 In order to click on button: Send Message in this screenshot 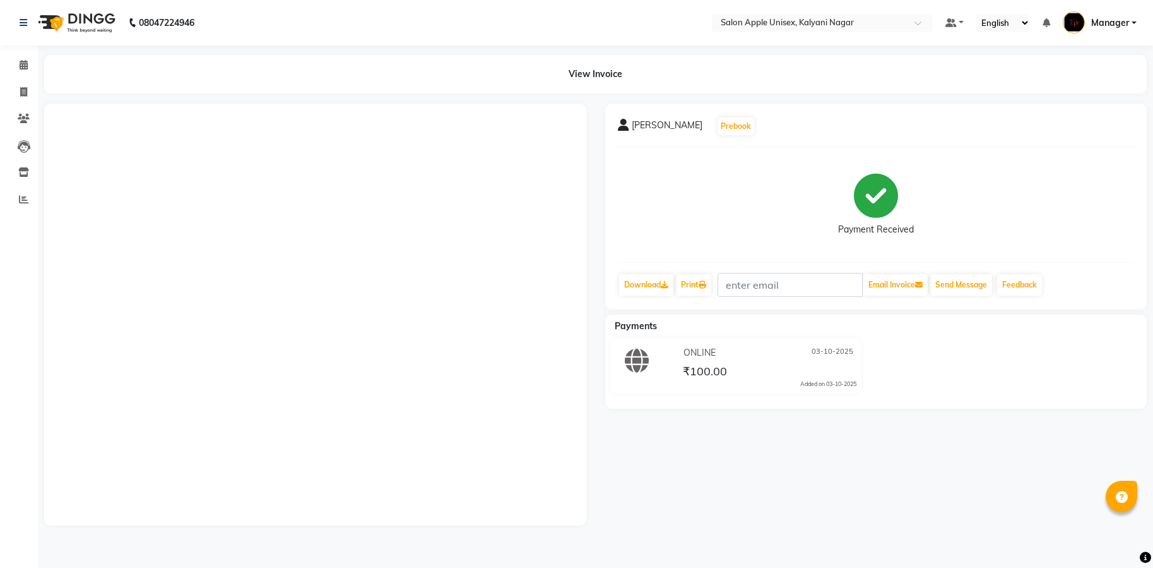, I will do `click(962, 285)`.